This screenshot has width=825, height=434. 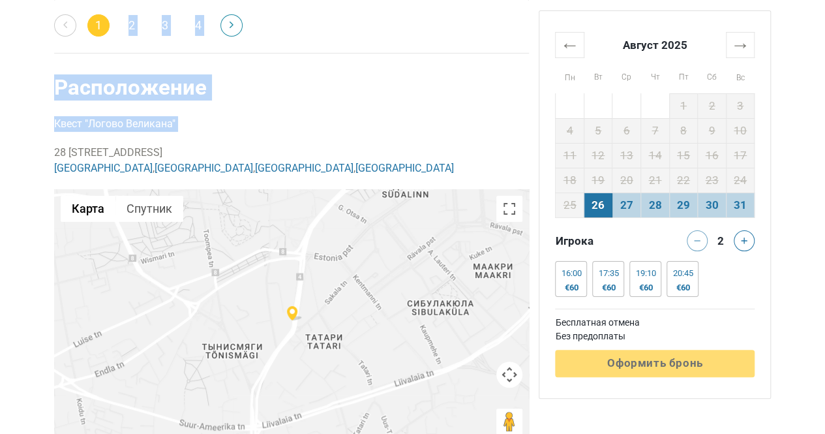 I want to click on button: Управление камерой на карте, so click(x=509, y=374).